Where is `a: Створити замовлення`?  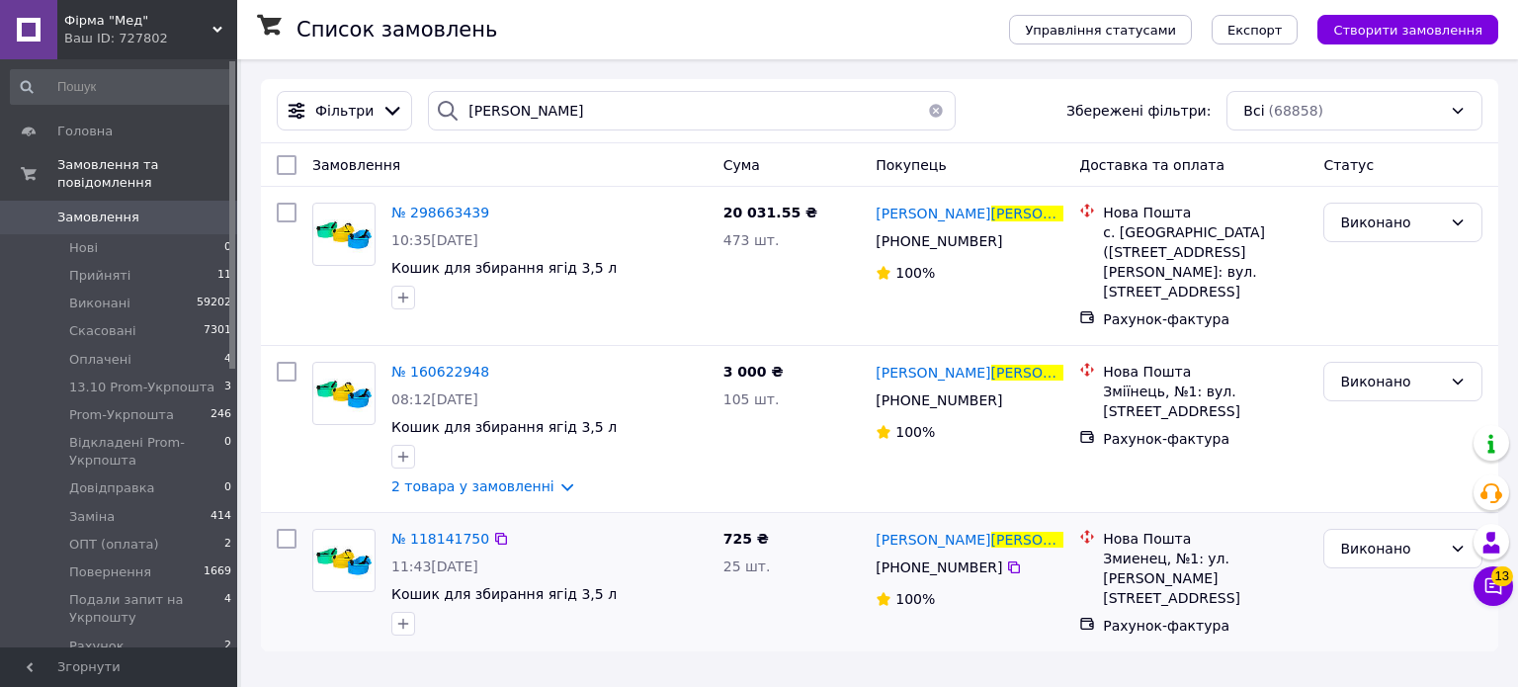
a: Створити замовлення is located at coordinates (1398, 29).